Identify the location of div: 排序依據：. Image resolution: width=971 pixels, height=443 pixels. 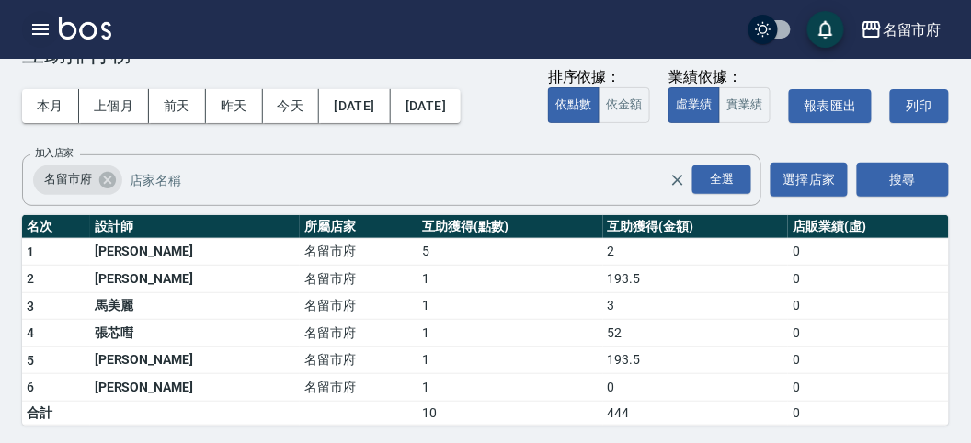
(599, 77).